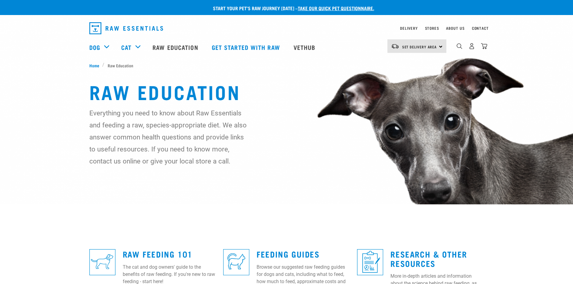 This screenshot has width=573, height=284. What do you see at coordinates (158, 254) in the screenshot?
I see `a: Raw Feeding 101` at bounding box center [158, 254].